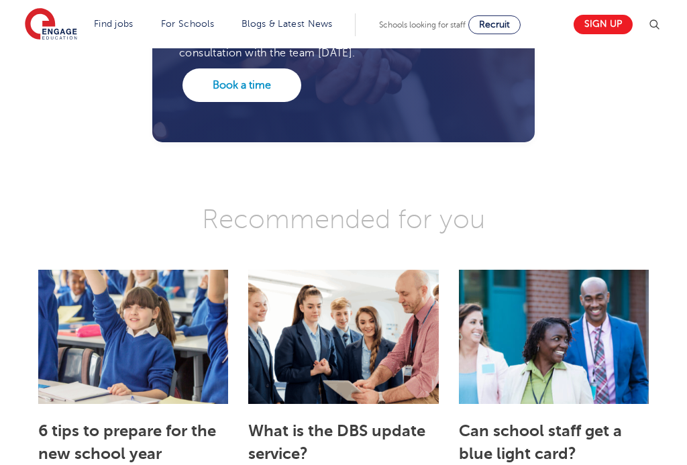 The height and width of the screenshot is (465, 687). I want to click on a: Sign up, so click(603, 24).